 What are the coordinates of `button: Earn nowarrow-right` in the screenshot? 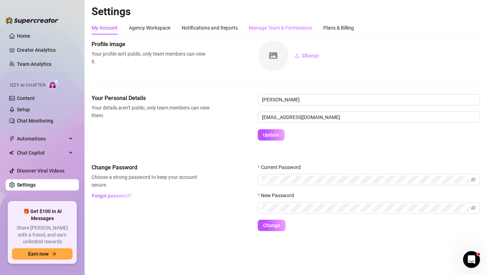 It's located at (42, 254).